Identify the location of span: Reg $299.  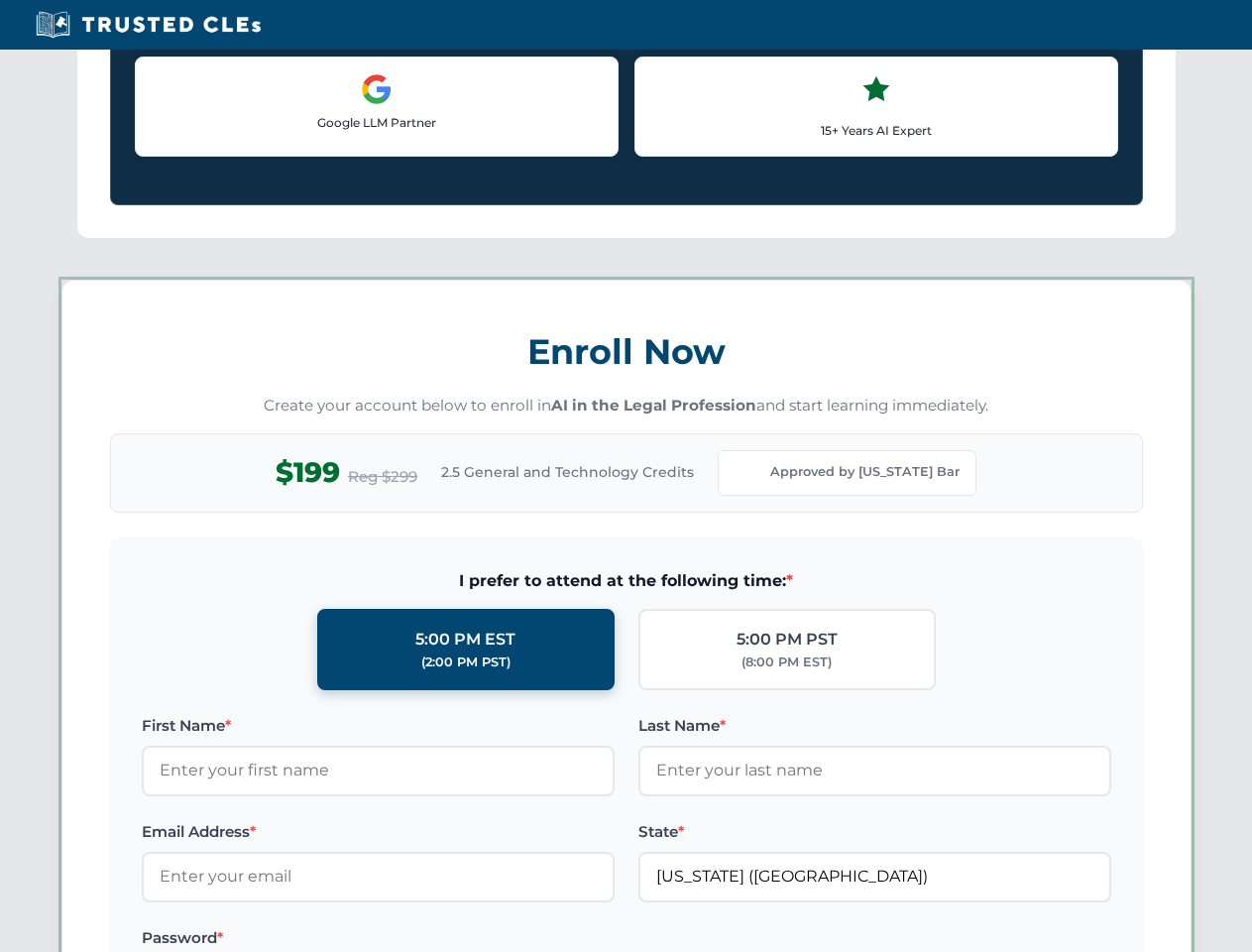
(383, 477).